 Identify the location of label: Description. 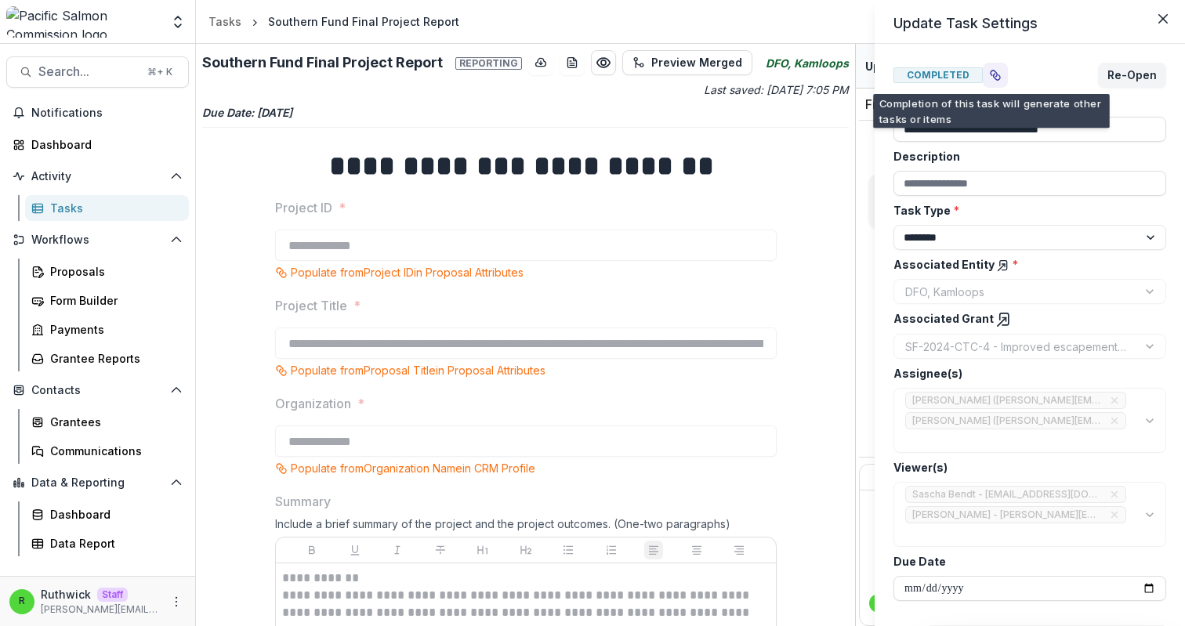
(1025, 156).